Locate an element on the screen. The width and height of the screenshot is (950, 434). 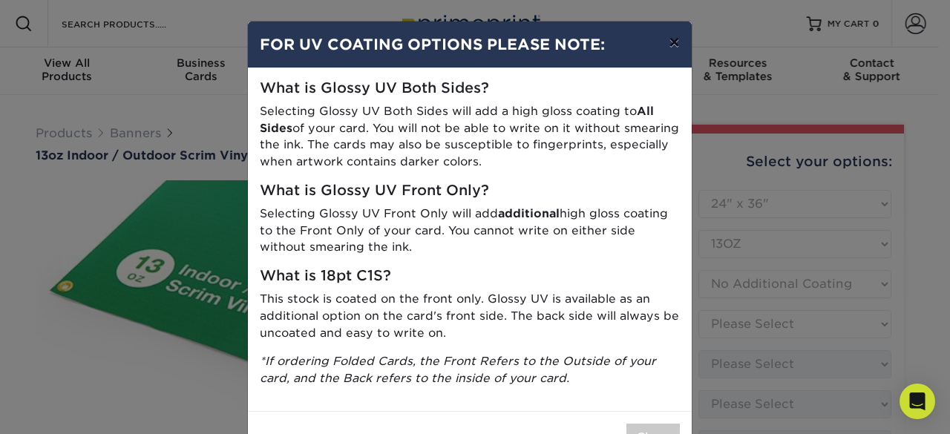
p: This stock is coated on the front only. Glossy UV is available as an additional option on the car... is located at coordinates (470, 316).